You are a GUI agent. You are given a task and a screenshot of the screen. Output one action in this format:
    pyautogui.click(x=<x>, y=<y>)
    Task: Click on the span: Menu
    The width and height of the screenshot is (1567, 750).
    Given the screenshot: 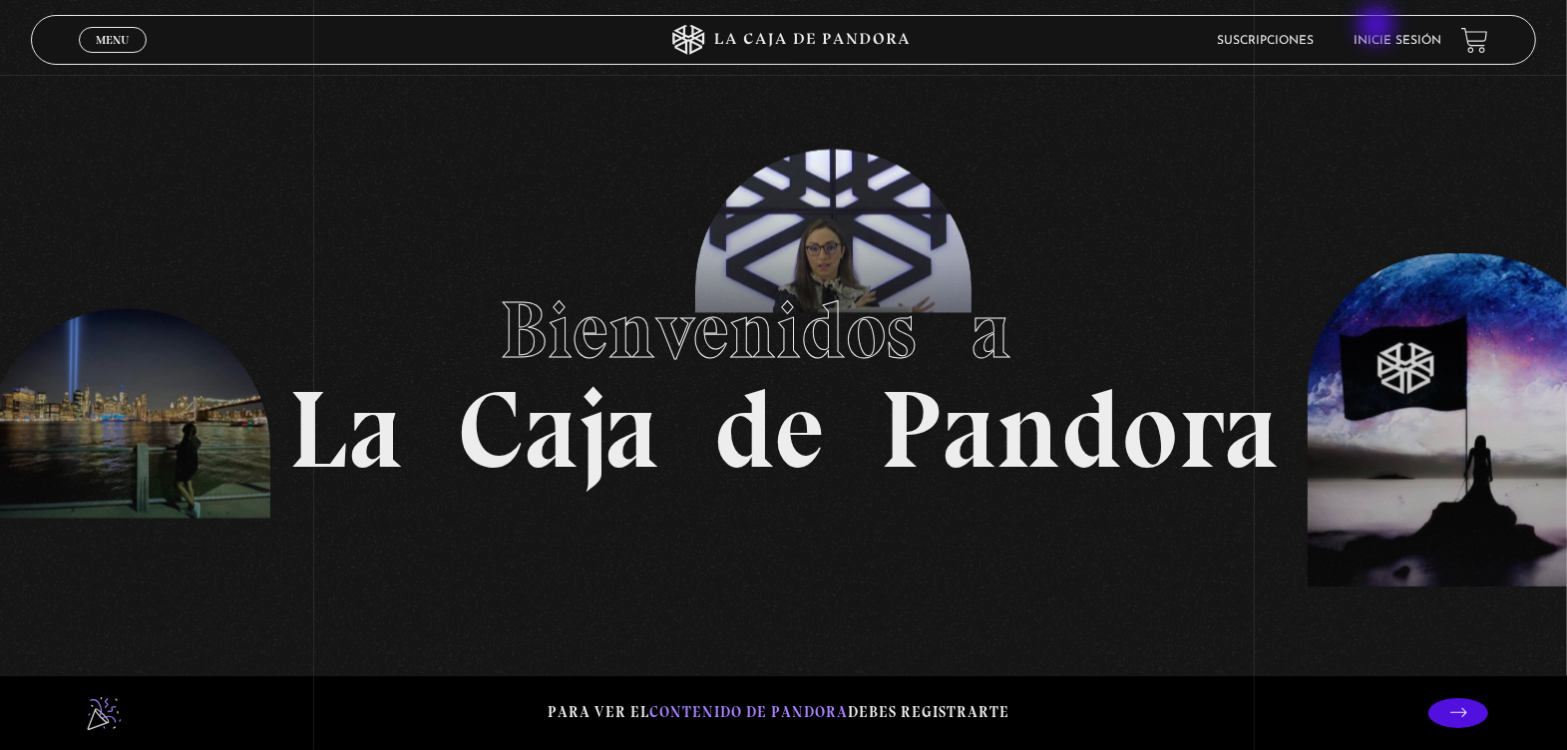 What is the action you would take?
    pyautogui.click(x=112, y=40)
    